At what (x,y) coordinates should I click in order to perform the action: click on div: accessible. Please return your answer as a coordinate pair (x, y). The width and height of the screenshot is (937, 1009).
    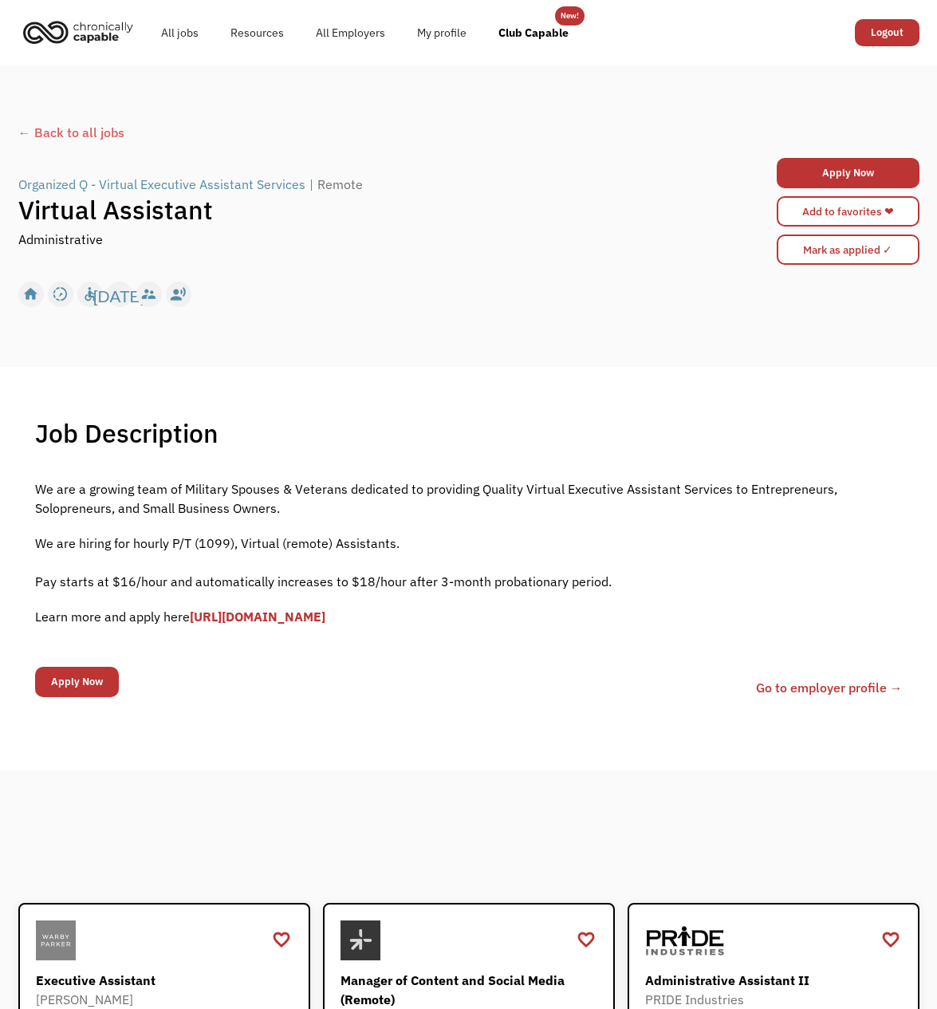
    Looking at the image, I should click on (89, 294).